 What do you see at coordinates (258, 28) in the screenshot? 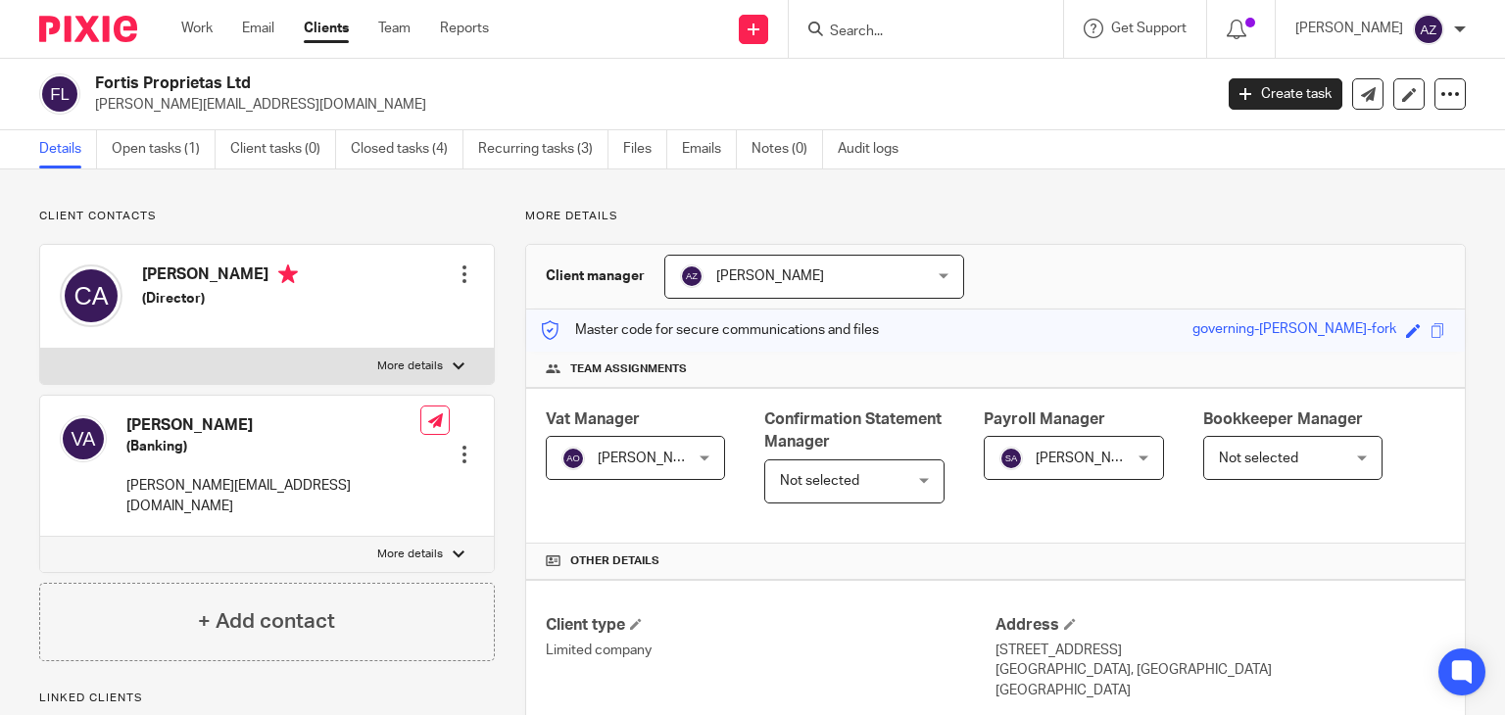
I see `a: Email` at bounding box center [258, 28].